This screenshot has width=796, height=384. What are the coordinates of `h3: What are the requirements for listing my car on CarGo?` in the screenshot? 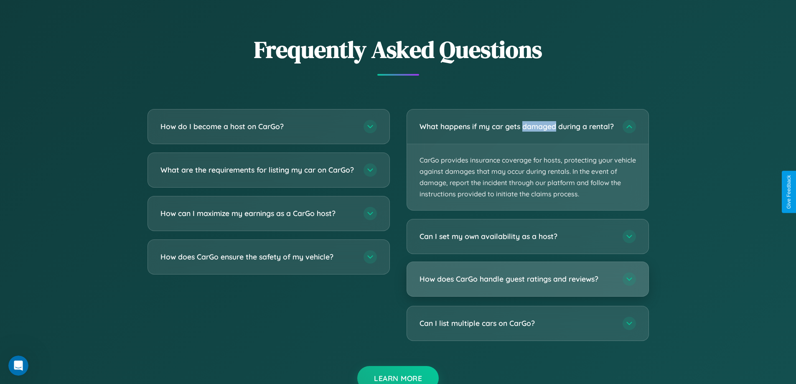 It's located at (258, 170).